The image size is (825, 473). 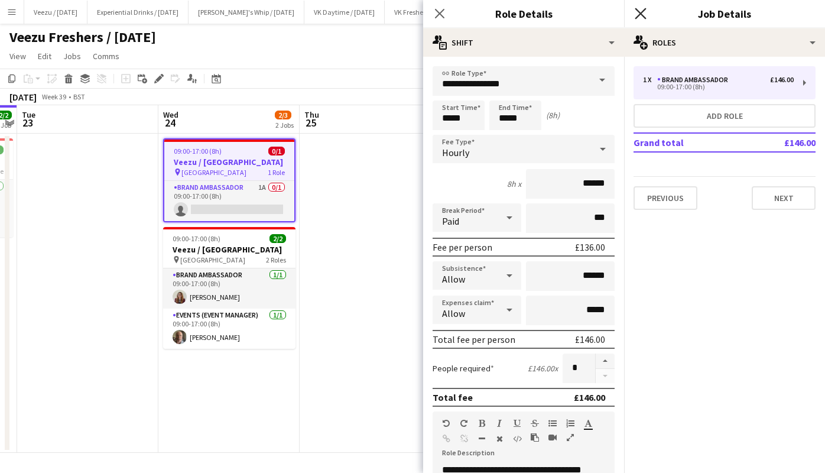 What do you see at coordinates (450, 221) in the screenshot?
I see `span: Paid` at bounding box center [450, 221].